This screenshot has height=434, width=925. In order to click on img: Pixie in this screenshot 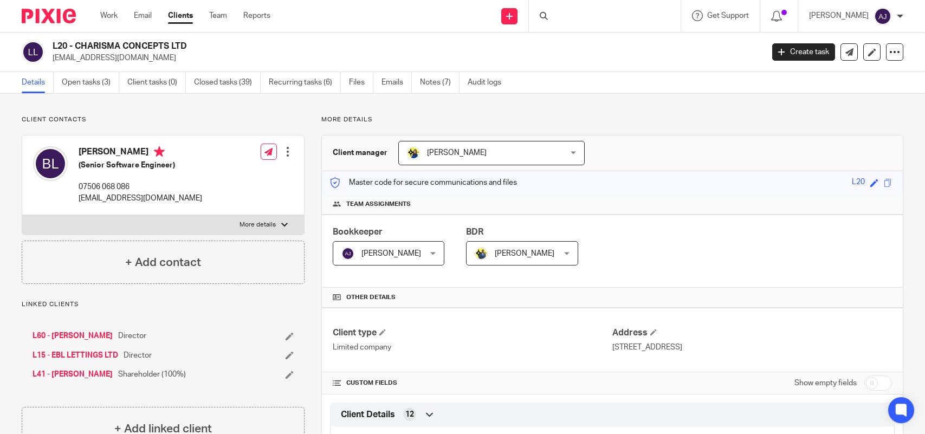, I will do `click(49, 16)`.